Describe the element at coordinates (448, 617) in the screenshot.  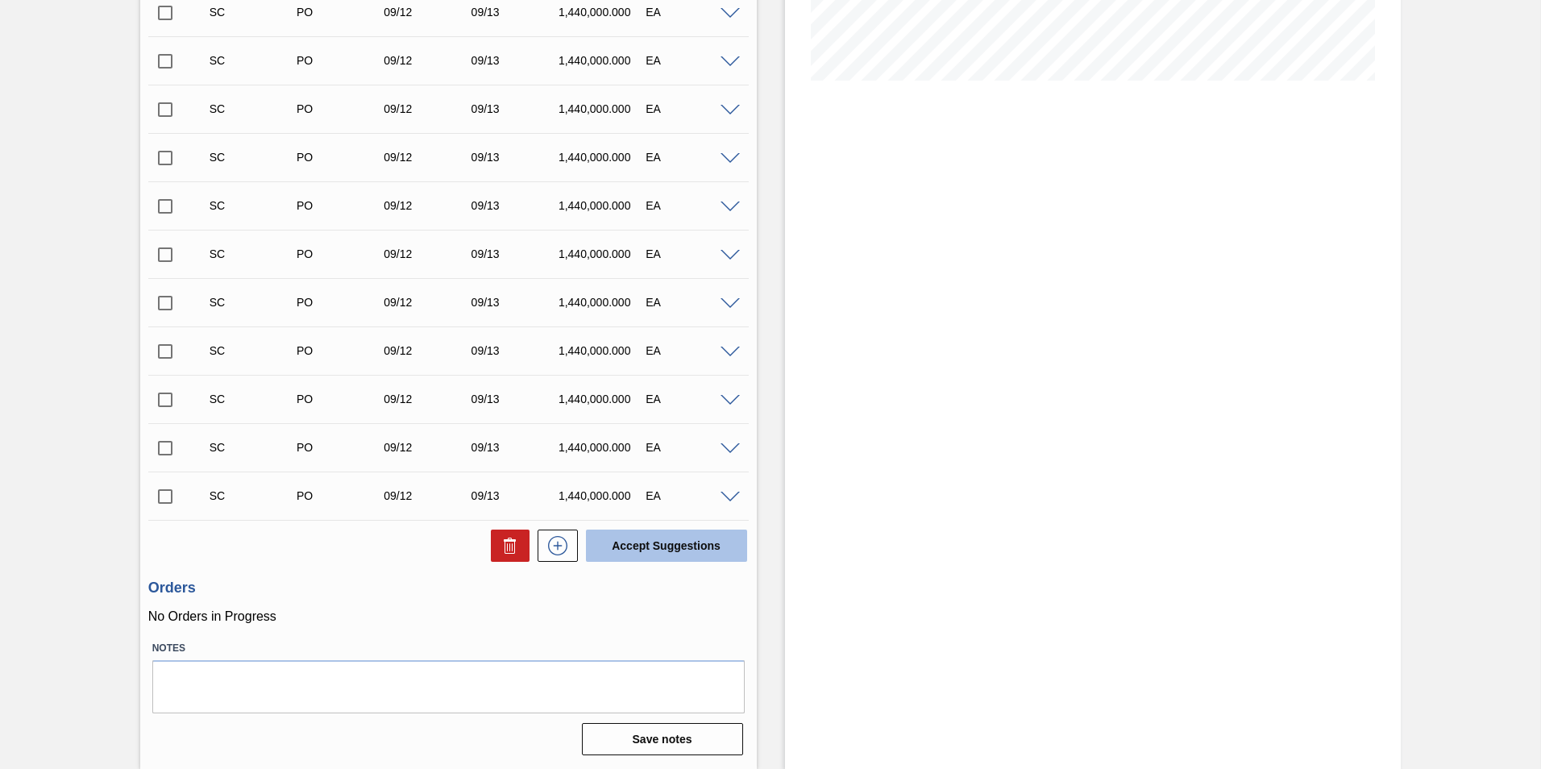
I see `p: No Orders in Progress` at that location.